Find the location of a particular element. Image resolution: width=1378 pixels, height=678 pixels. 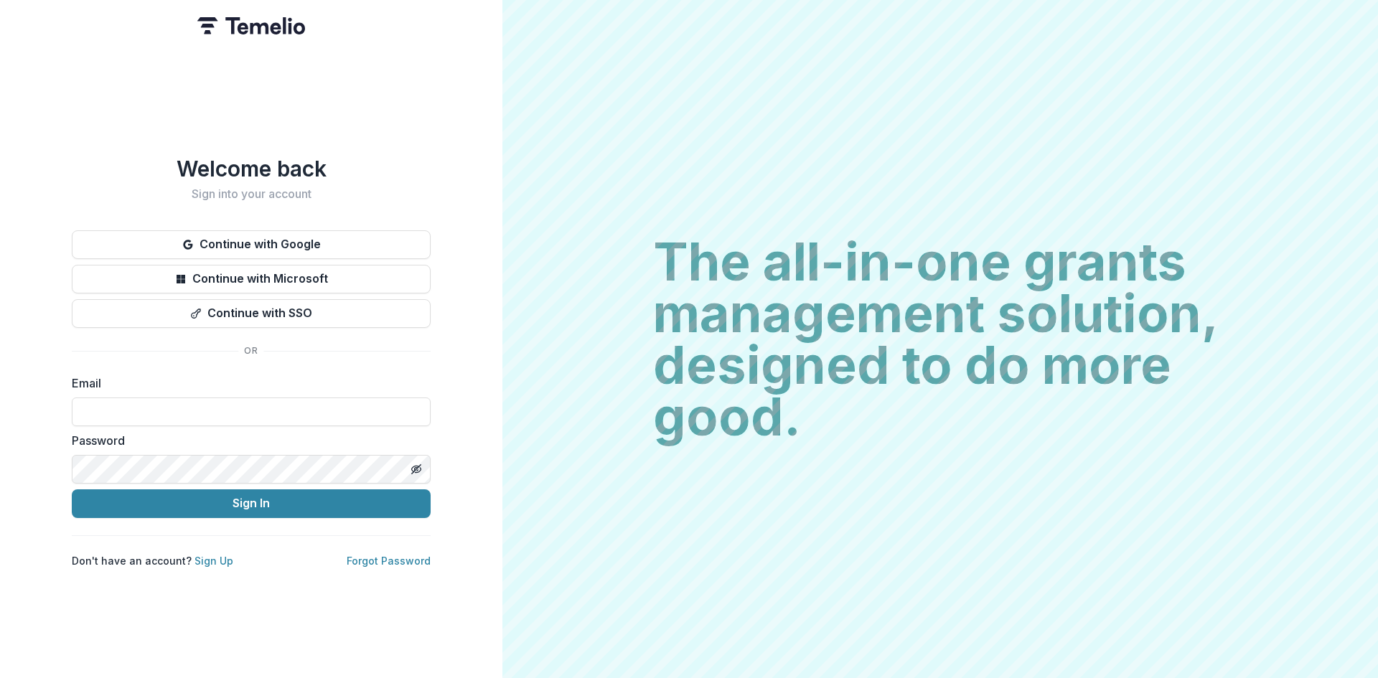

img: Temelio is located at coordinates (251, 26).